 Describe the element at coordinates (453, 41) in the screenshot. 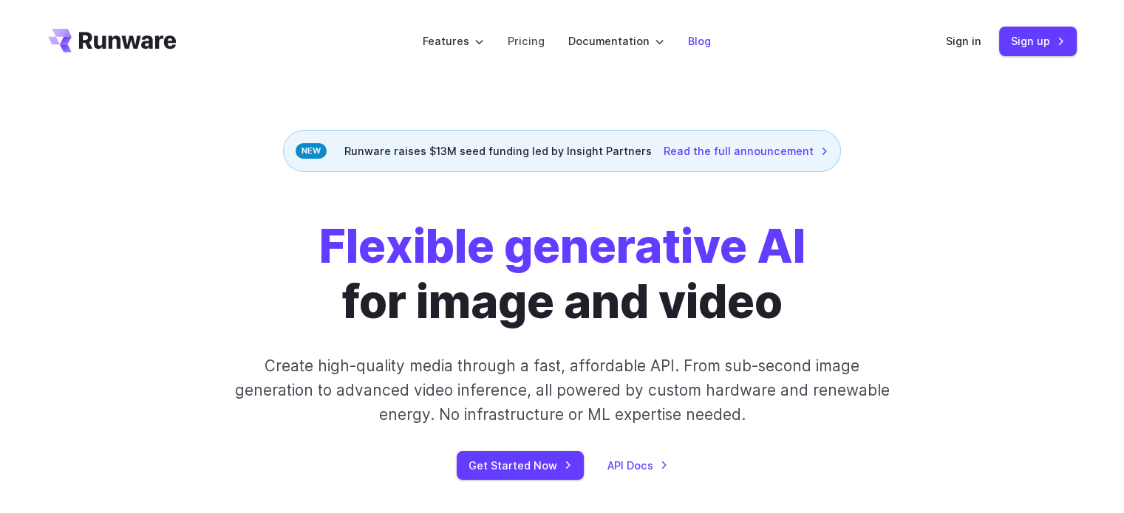

I see `label: Features` at that location.